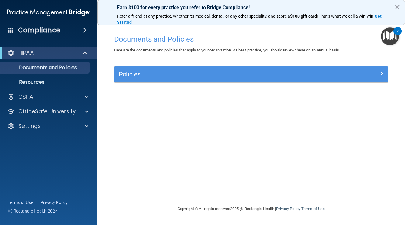 The width and height of the screenshot is (405, 225). What do you see at coordinates (304, 16) in the screenshot?
I see `strong: $100 gift card` at bounding box center [304, 16].